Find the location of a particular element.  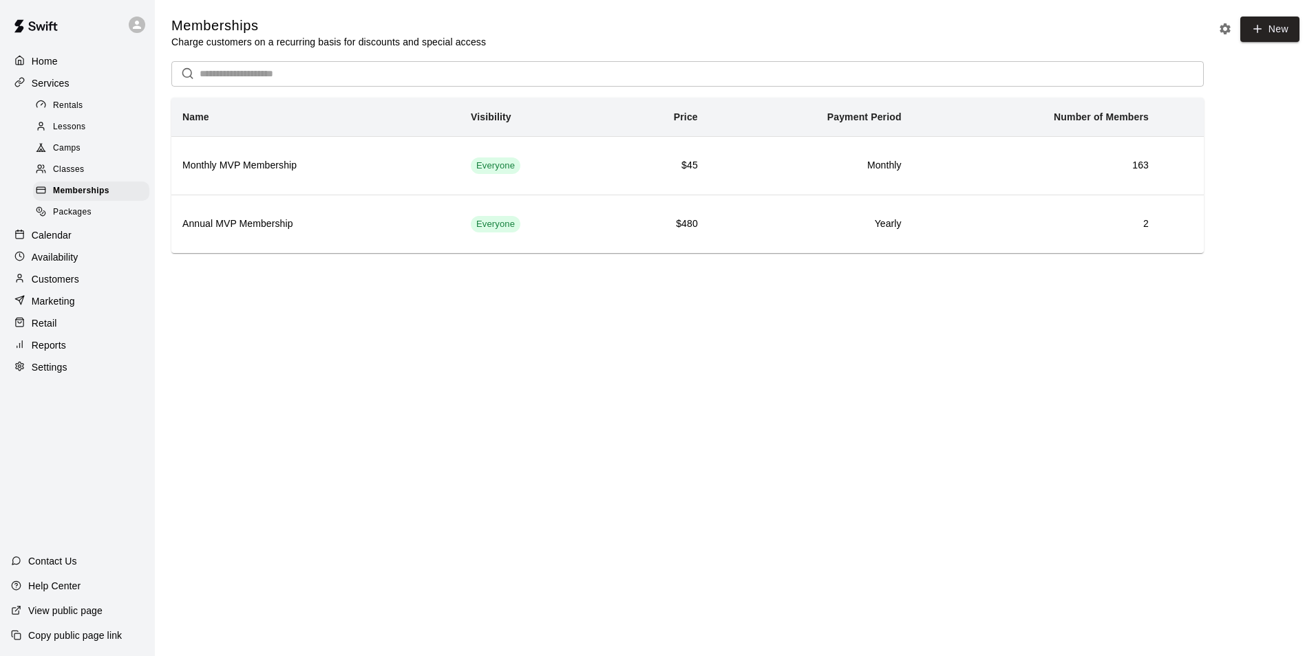

div: Reports is located at coordinates (77, 345).